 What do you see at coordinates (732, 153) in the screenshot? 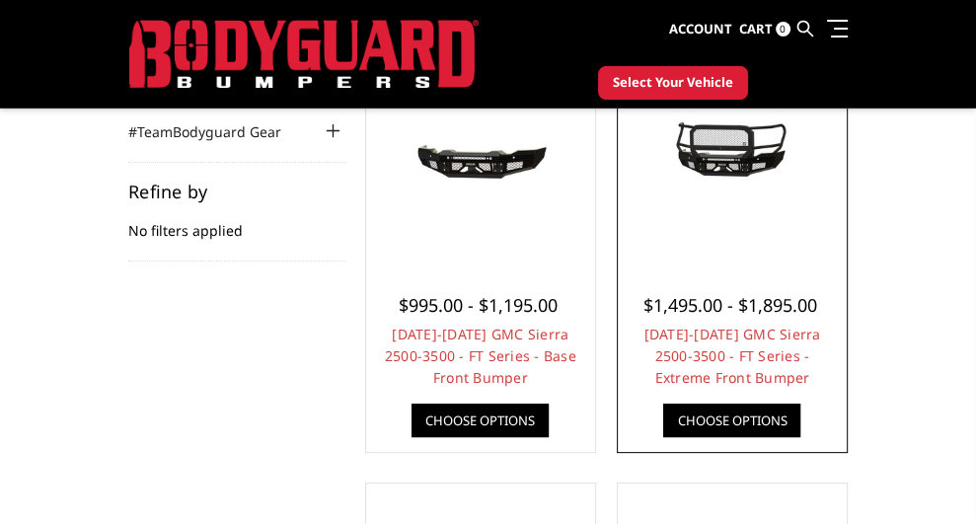
I see `img: 2020-2023 GMC Sierra 2500-3500 - FT Series - Extreme Front Bumper` at bounding box center [732, 153].